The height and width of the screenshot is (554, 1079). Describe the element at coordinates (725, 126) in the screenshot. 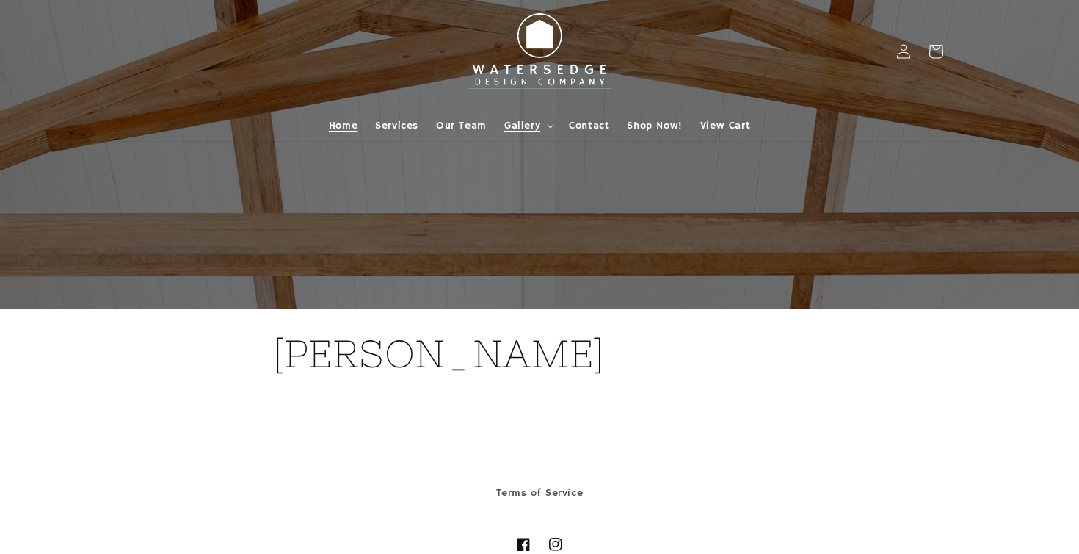

I see `a: View Cart` at that location.